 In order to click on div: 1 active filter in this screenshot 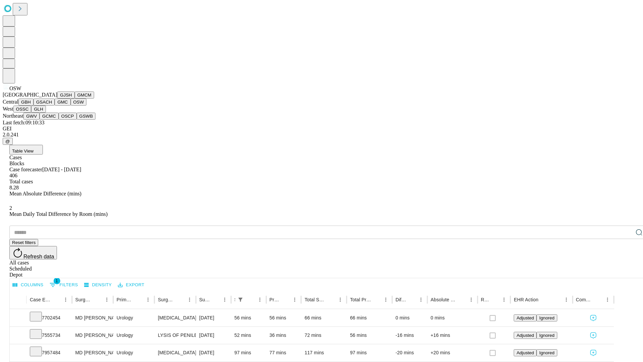, I will do `click(240, 299)`.